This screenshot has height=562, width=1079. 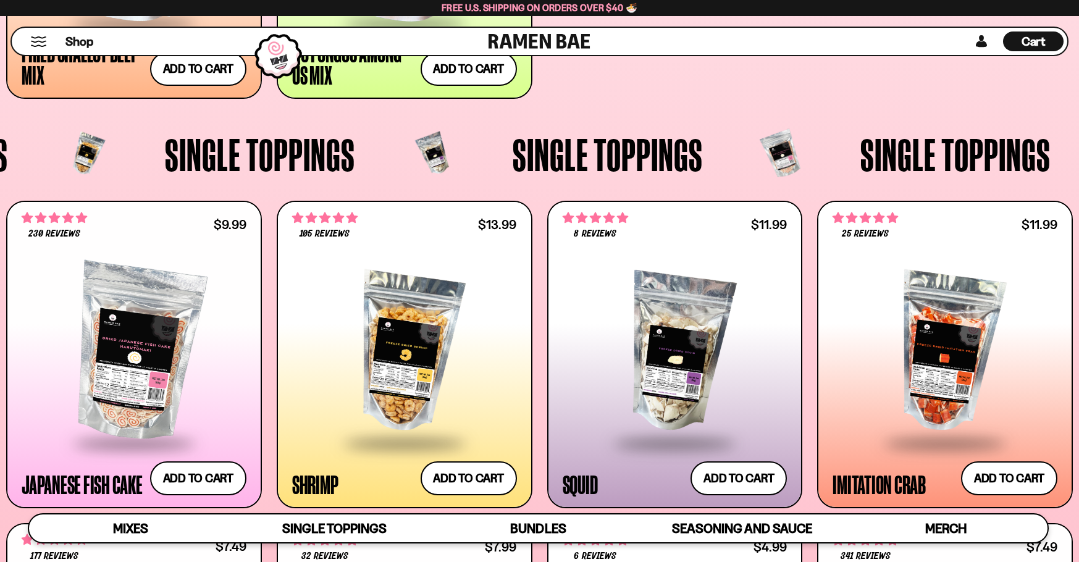 What do you see at coordinates (539, 528) in the screenshot?
I see `a: Bundles` at bounding box center [539, 528].